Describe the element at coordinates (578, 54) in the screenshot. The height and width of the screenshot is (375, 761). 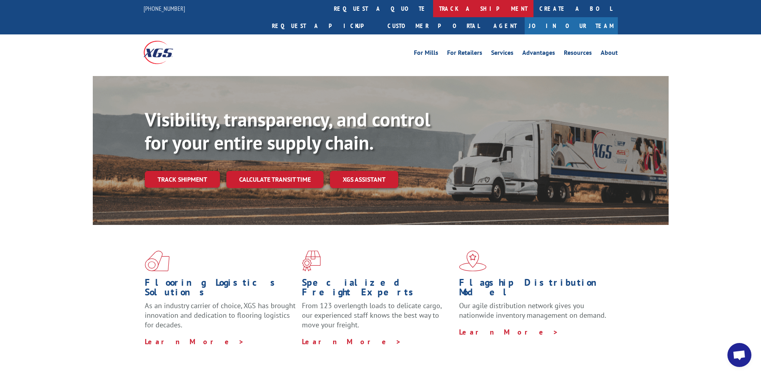
I see `a: Resources` at that location.